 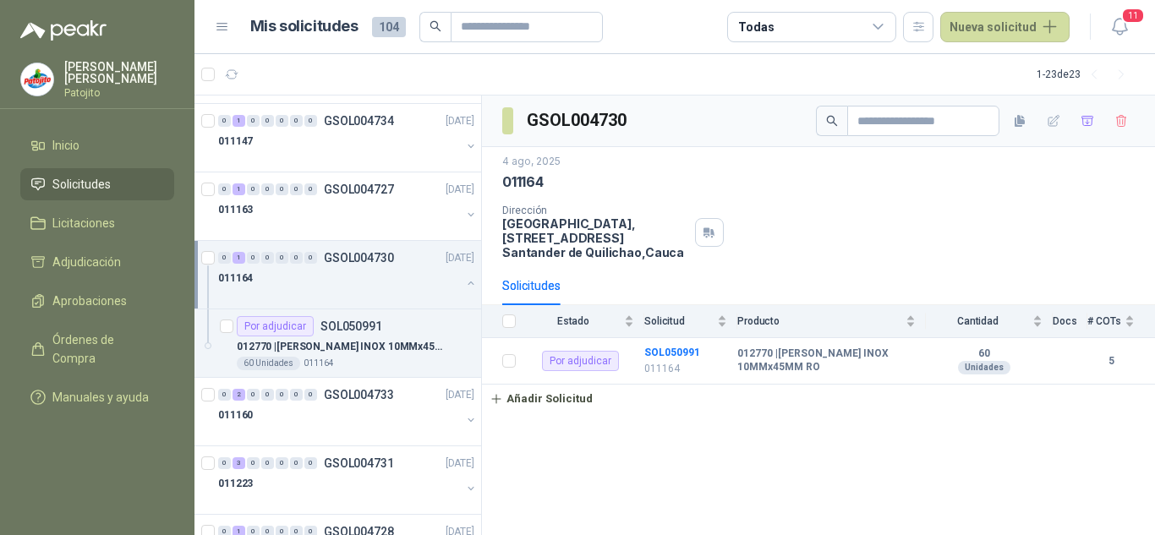 What do you see at coordinates (1120, 27) in the screenshot?
I see `button: 11` at bounding box center [1120, 27].